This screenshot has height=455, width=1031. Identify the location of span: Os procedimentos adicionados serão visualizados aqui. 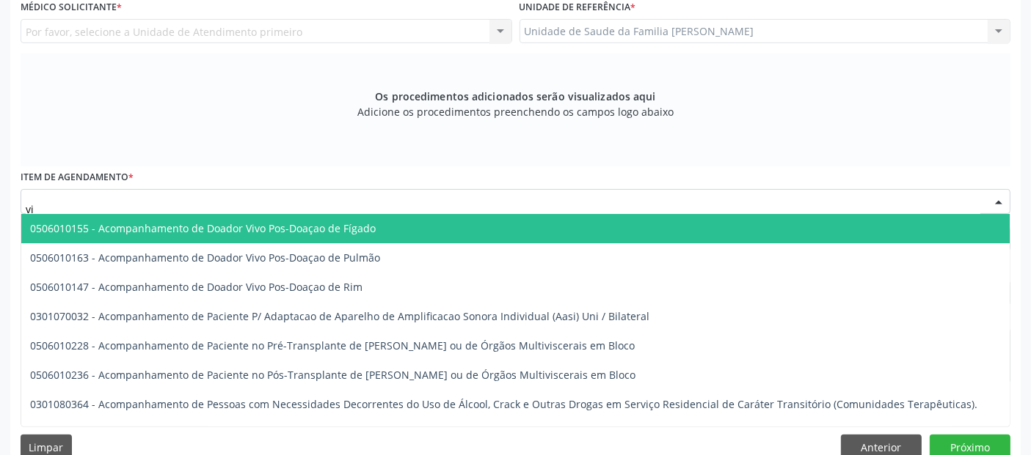
(515, 96).